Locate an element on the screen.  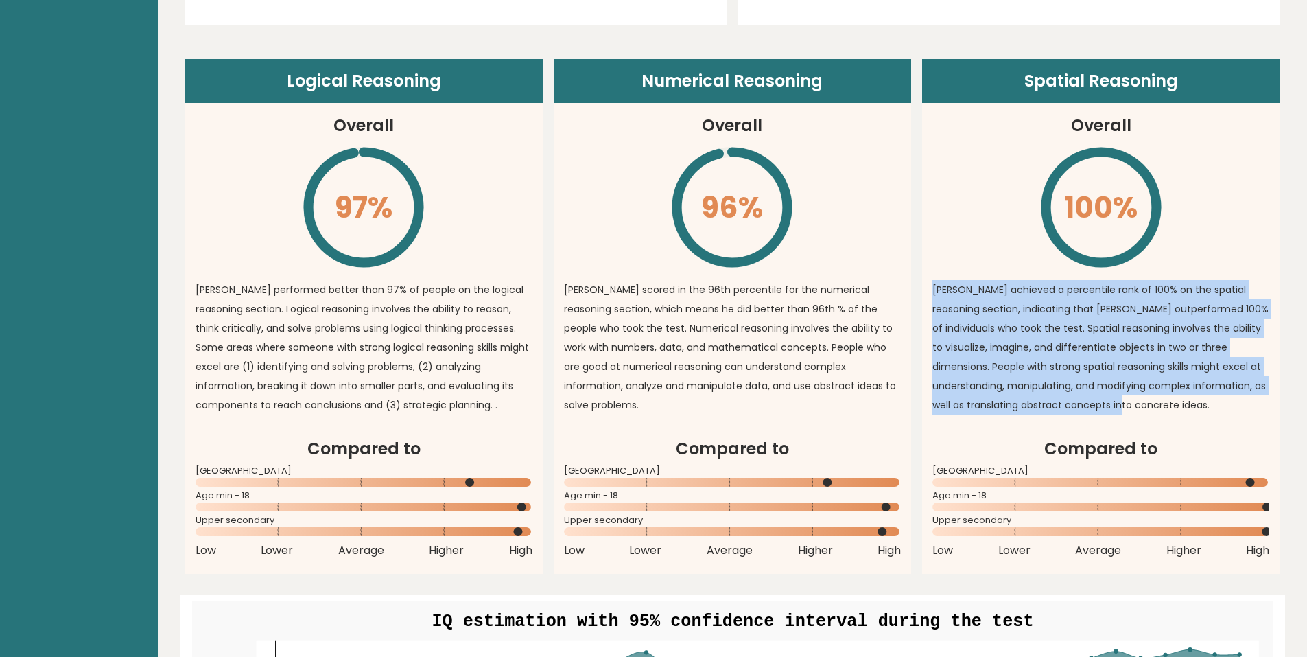
header: Numerical Reasoning is located at coordinates (732, 81).